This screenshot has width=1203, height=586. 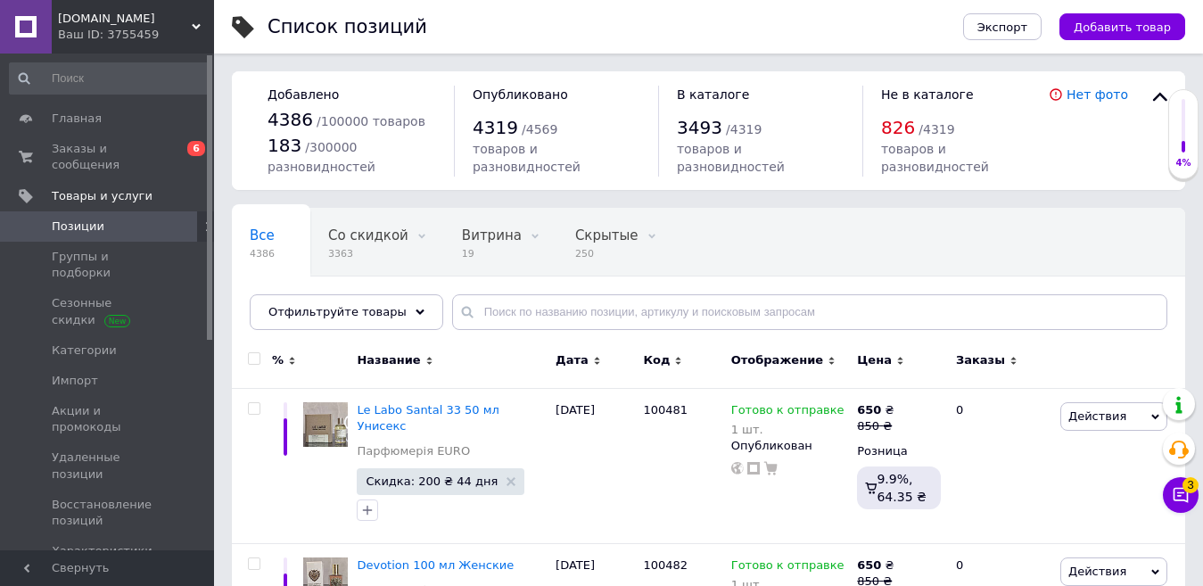 What do you see at coordinates (102, 551) in the screenshot?
I see `span: Характеристики` at bounding box center [102, 551].